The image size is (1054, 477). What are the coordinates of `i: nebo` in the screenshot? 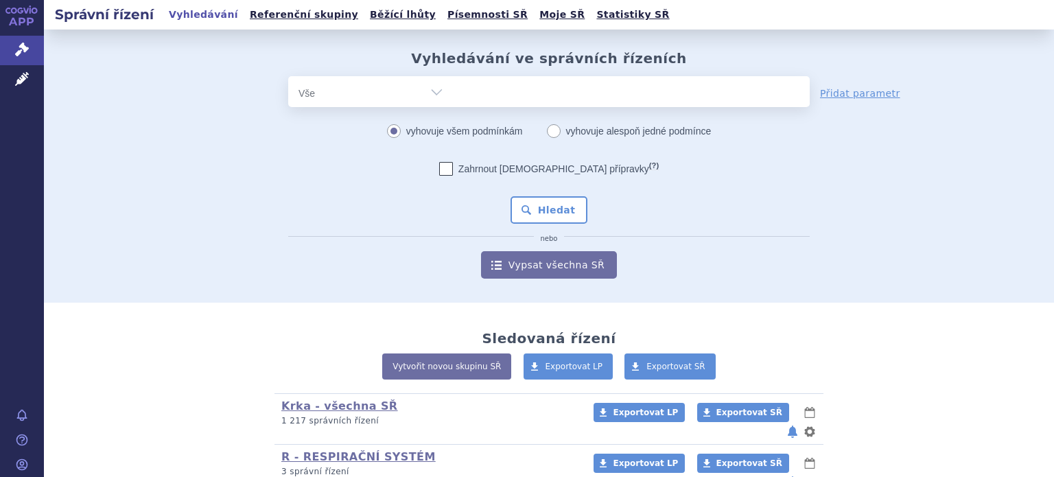 It's located at (549, 239).